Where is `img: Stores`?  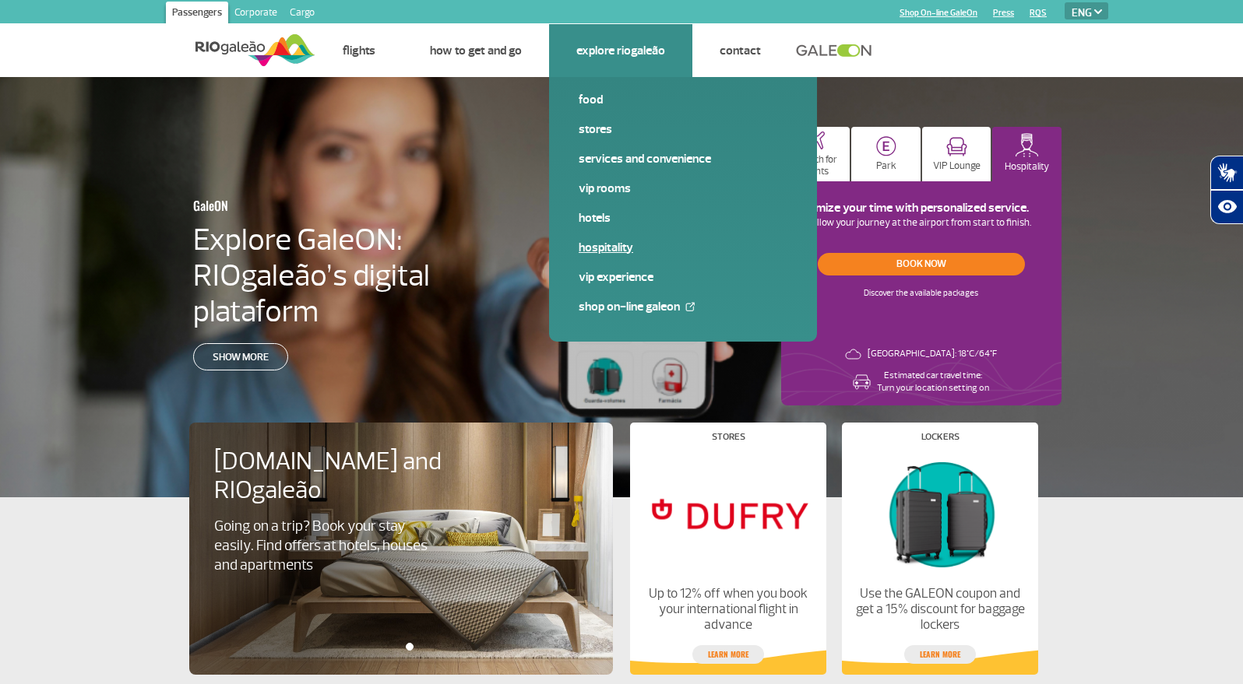 img: Stores is located at coordinates (728, 514).